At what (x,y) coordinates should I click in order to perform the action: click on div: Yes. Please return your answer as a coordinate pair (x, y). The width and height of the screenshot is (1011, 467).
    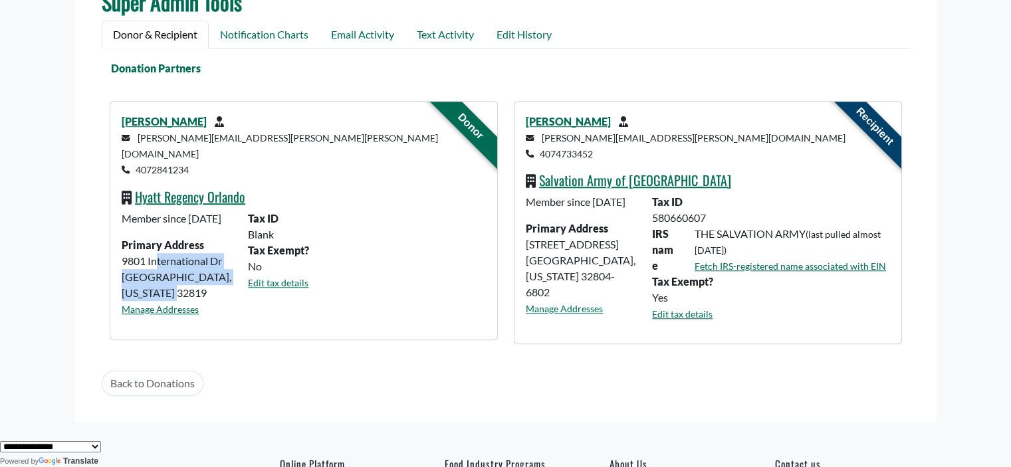
    Looking at the image, I should click on (770, 298).